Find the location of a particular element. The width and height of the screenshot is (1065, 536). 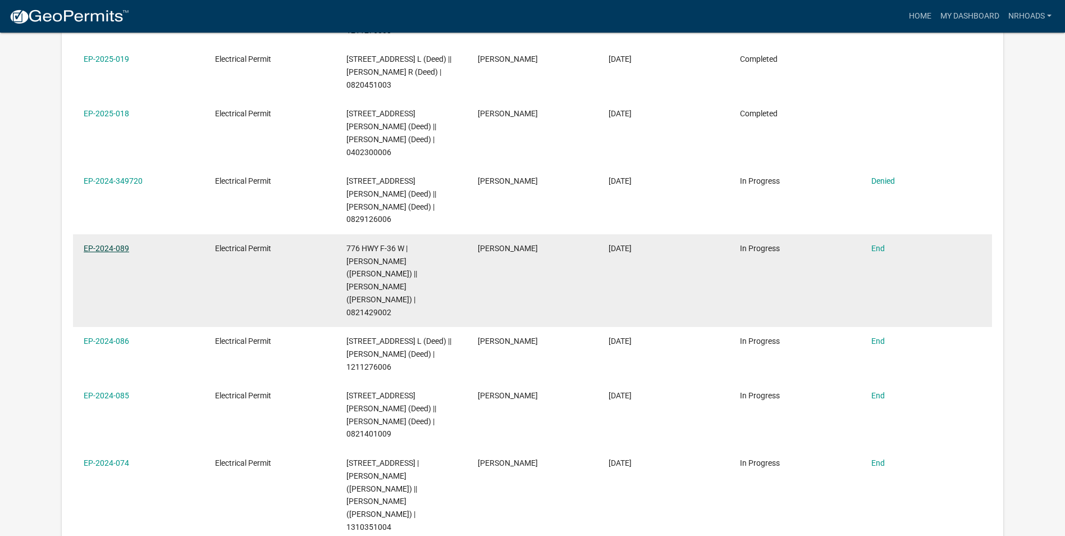

a: EP-2024-349720 is located at coordinates (113, 181).